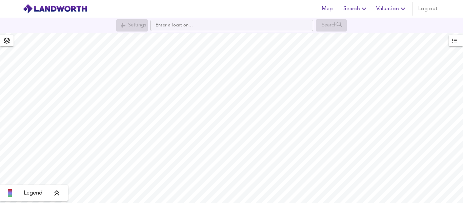 The width and height of the screenshot is (463, 203). What do you see at coordinates (428, 9) in the screenshot?
I see `button: Log out` at bounding box center [428, 9].